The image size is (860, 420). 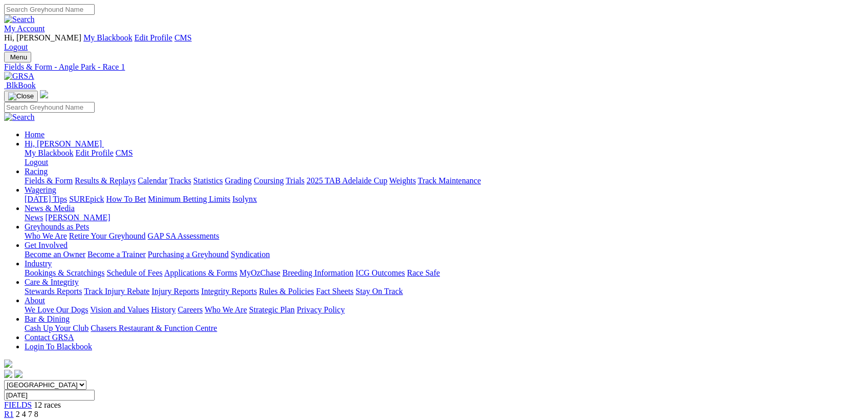 What do you see at coordinates (321, 309) in the screenshot?
I see `a: Privacy Policy` at bounding box center [321, 309].